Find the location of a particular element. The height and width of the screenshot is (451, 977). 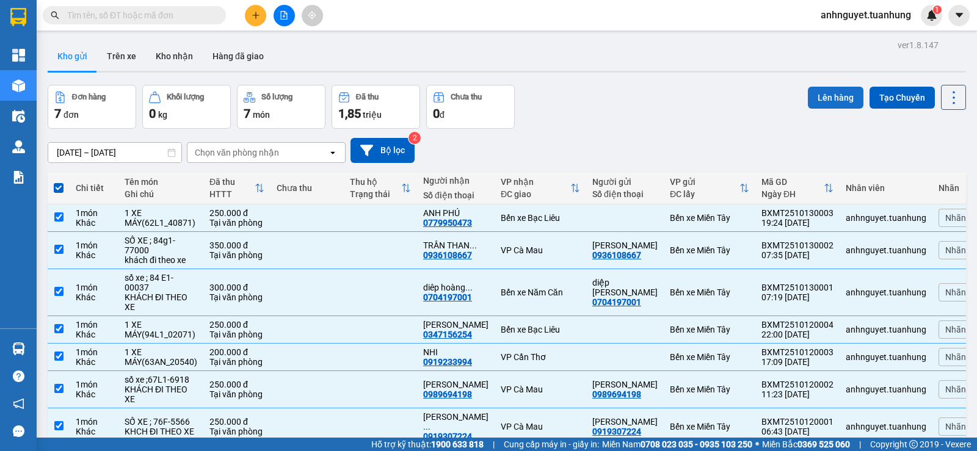

button: Chưa thu0đ is located at coordinates (470, 107).